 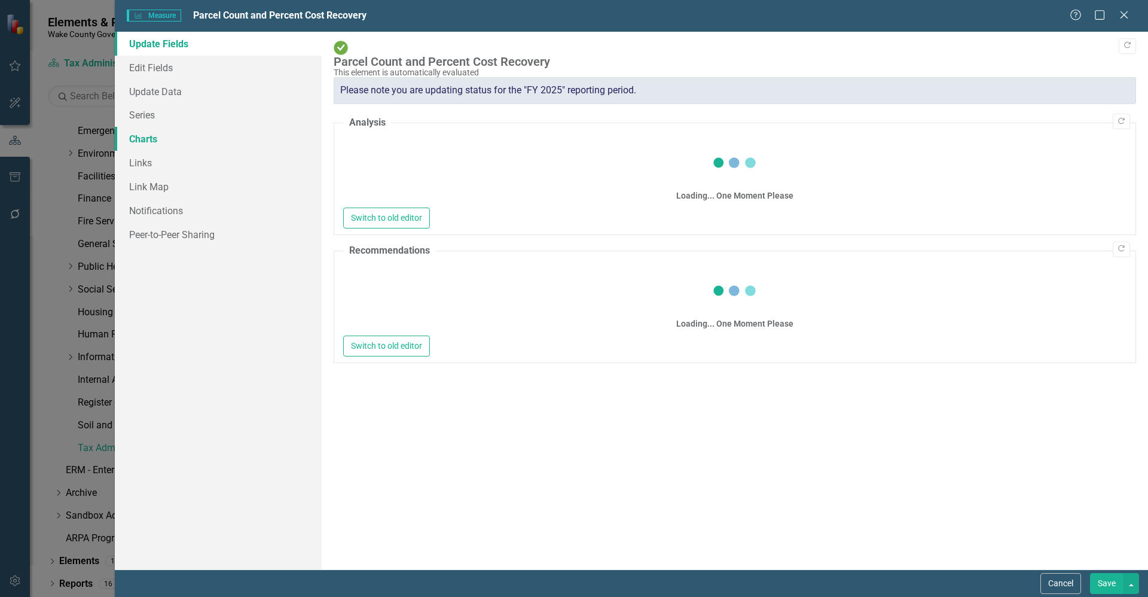 What do you see at coordinates (218, 234) in the screenshot?
I see `a: Peer-to-Peer Sharing` at bounding box center [218, 234].